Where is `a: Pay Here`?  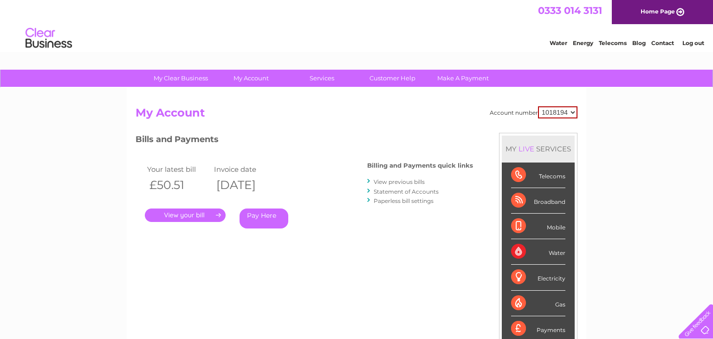
a: Pay Here is located at coordinates (264, 218).